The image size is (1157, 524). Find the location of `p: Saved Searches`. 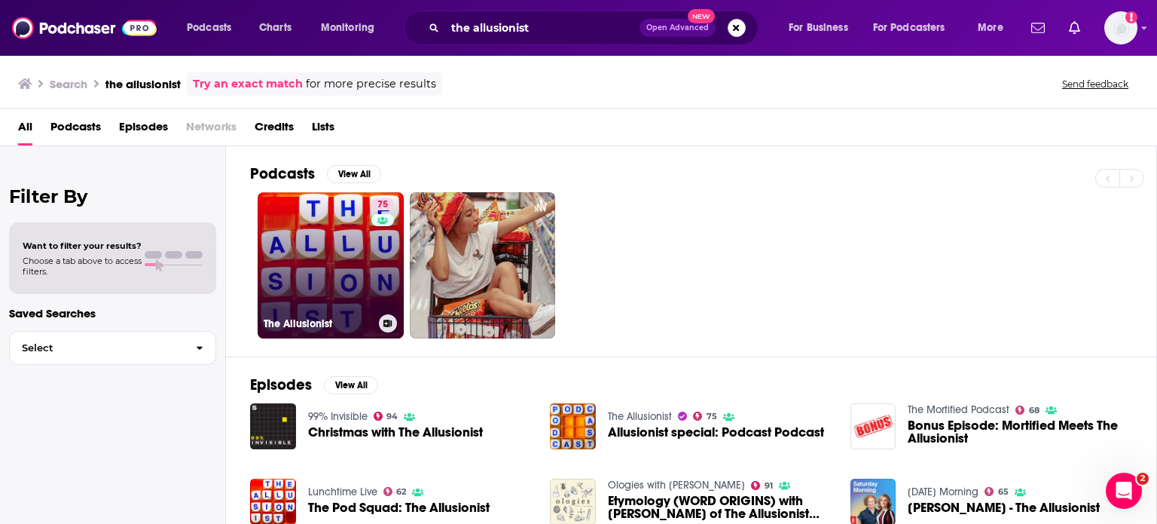

p: Saved Searches is located at coordinates (112, 313).